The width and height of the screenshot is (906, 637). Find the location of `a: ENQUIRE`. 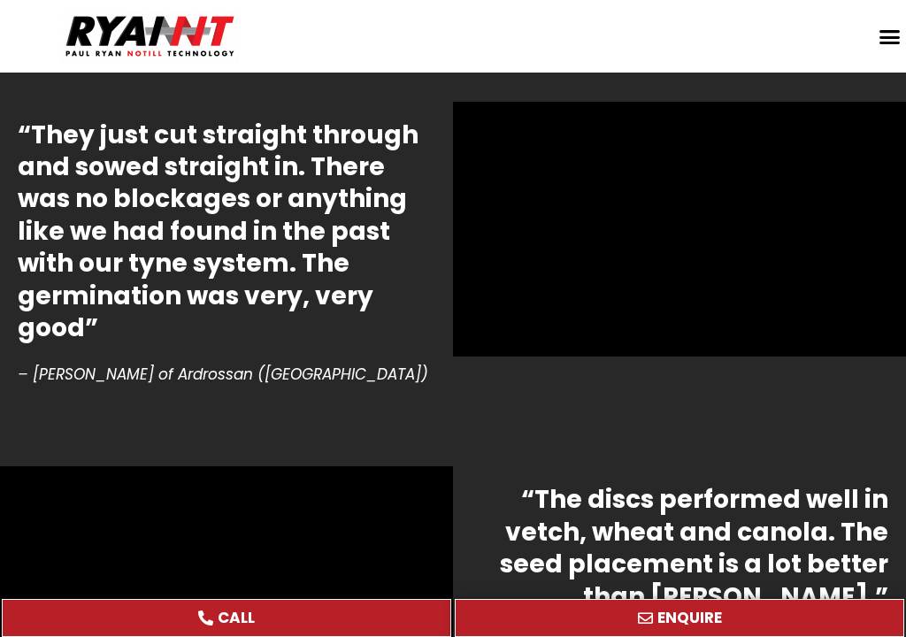

a: ENQUIRE is located at coordinates (680, 618).